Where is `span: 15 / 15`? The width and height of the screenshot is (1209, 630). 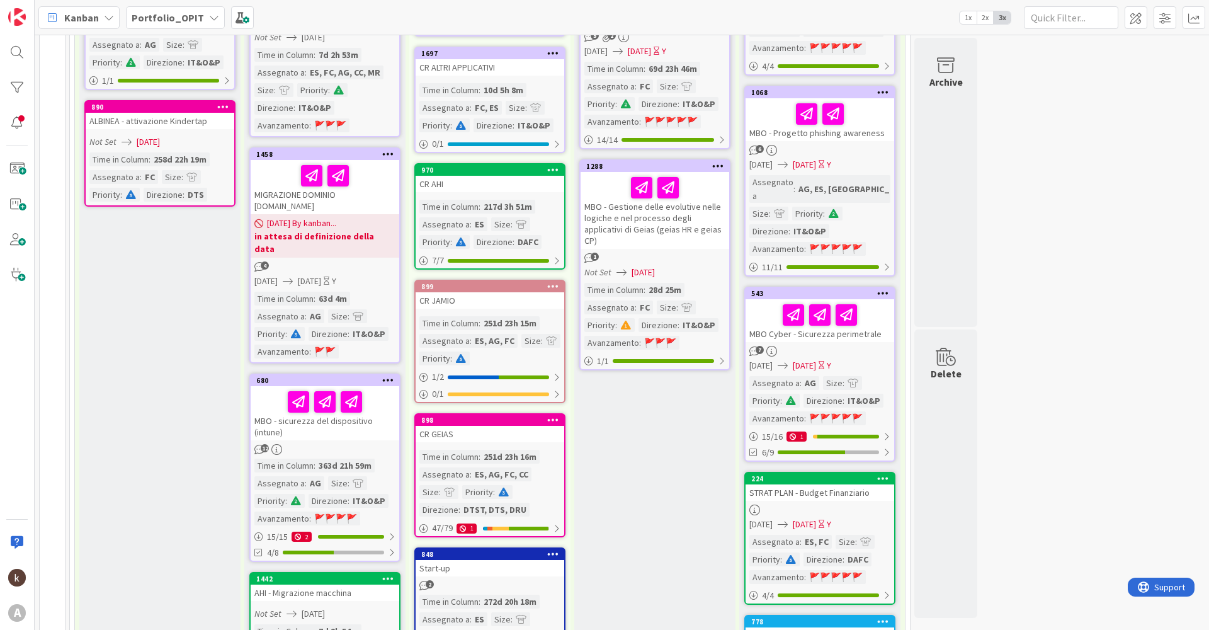
span: 15 / 15 is located at coordinates (277, 537).